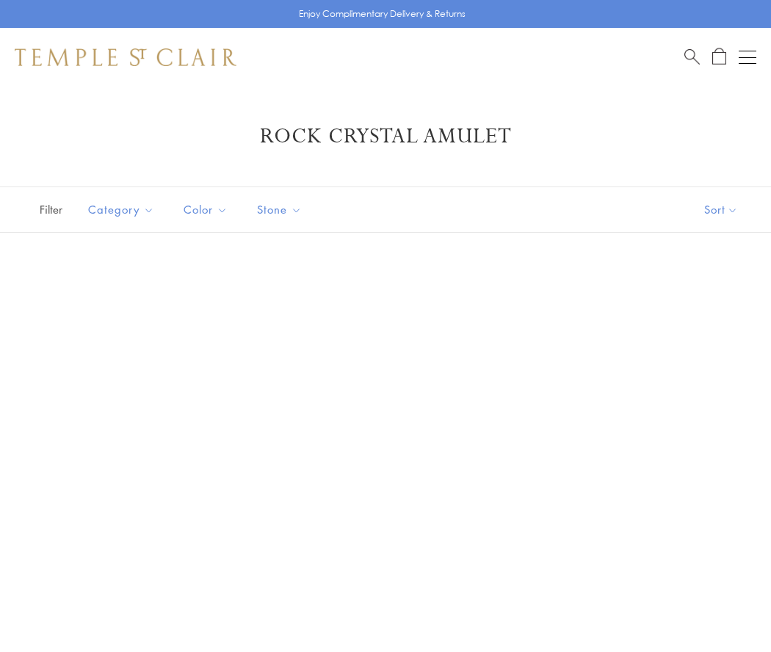 The width and height of the screenshot is (771, 652). Describe the element at coordinates (721, 209) in the screenshot. I see `button: Show sort by` at that location.